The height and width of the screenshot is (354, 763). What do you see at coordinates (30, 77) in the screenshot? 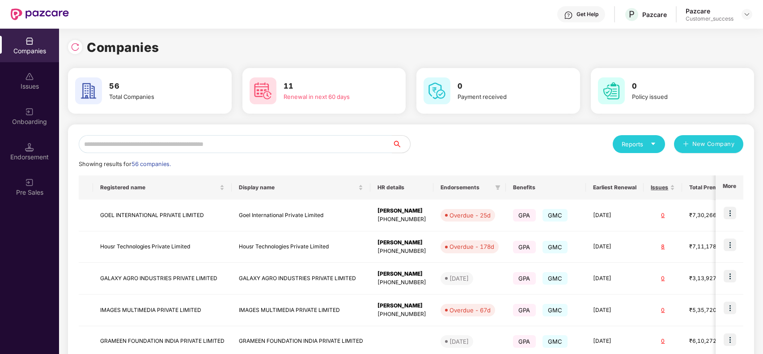
I see `img: svg+xml;base64,PHN2ZyBpZD0iSXNzdWVzX2Rpc2FibGVkIiB4bWxucz0iaHR0cDovL3d3dy53My5vcmcvMjAwMC9zdmciIH...` at bounding box center [30, 77].